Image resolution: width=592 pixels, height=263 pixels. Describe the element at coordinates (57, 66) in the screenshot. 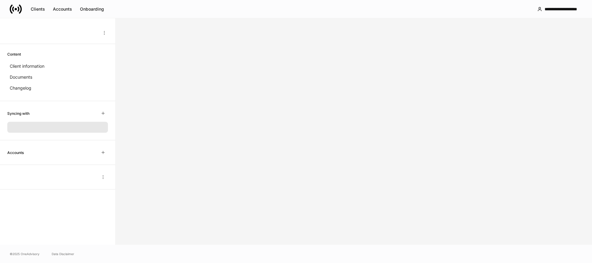

I see `a: Client information` at that location.